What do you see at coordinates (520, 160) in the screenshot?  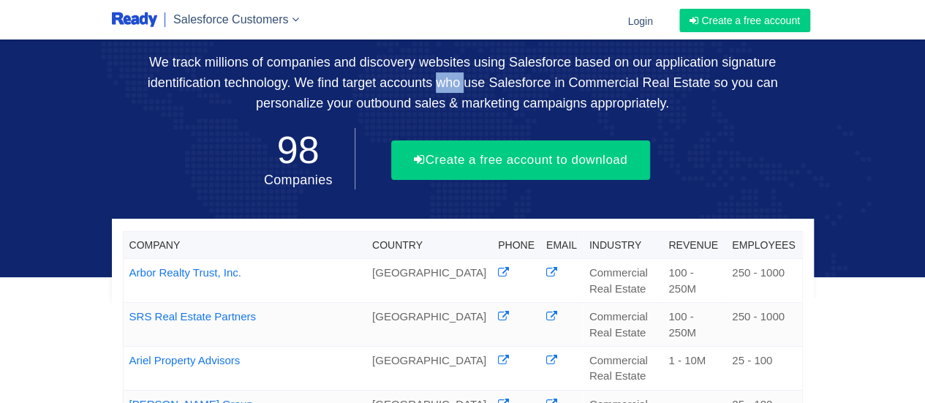 I see `button: Create a free account to download` at bounding box center [520, 160].